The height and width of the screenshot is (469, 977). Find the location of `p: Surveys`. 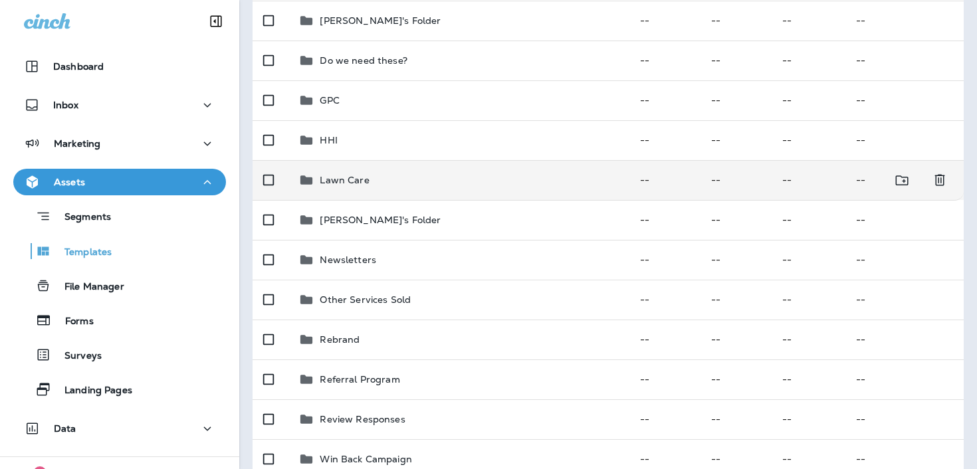

p: Surveys is located at coordinates (76, 356).